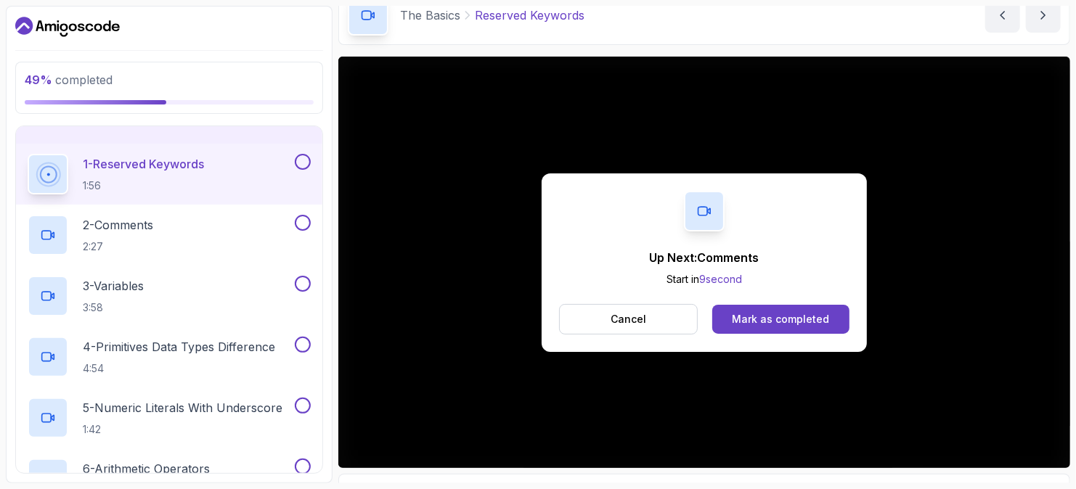 The image size is (1076, 489). I want to click on span: 9 second, so click(720, 279).